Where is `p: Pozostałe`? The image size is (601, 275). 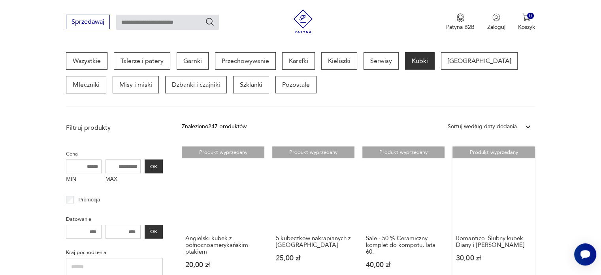
p: Pozostałe is located at coordinates (296, 85).